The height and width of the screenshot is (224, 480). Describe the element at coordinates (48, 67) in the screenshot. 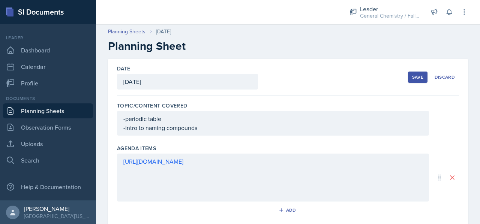

I see `a: Calendar` at that location.